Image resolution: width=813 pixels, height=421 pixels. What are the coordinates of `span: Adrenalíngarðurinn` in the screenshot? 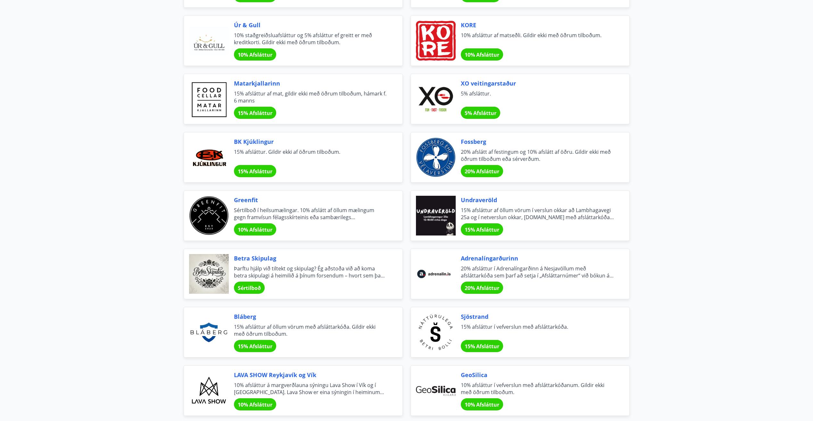 It's located at (537, 258).